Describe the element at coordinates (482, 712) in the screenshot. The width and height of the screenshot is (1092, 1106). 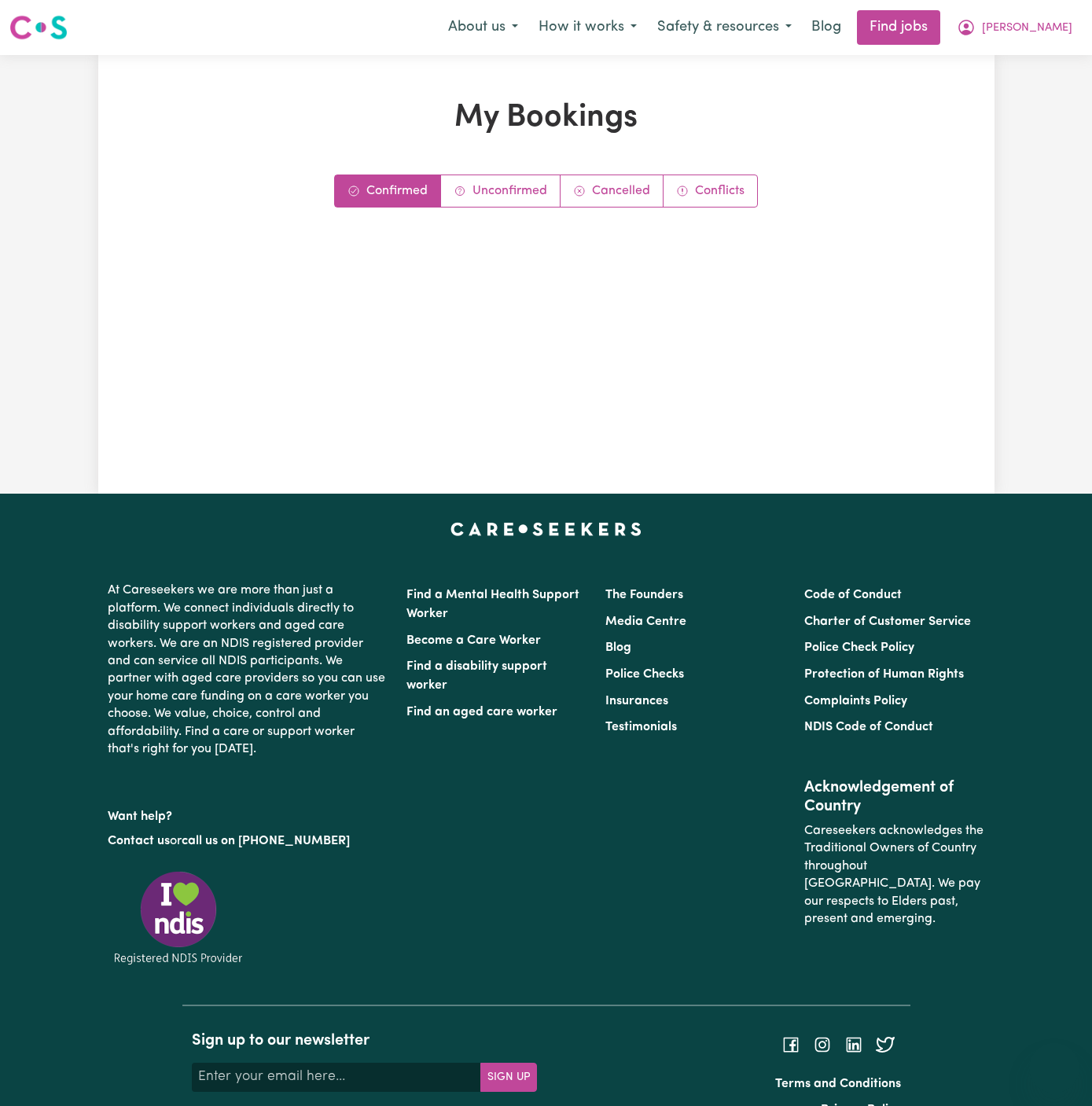
I see `a: Find an aged care worker` at that location.